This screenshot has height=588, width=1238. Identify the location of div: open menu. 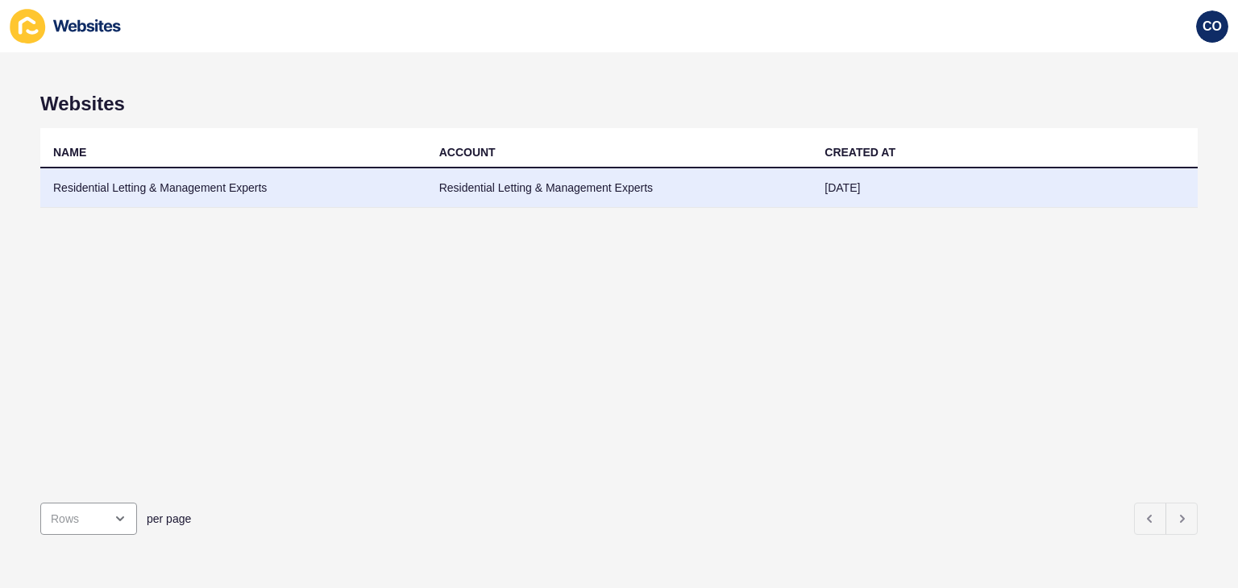
(89, 519).